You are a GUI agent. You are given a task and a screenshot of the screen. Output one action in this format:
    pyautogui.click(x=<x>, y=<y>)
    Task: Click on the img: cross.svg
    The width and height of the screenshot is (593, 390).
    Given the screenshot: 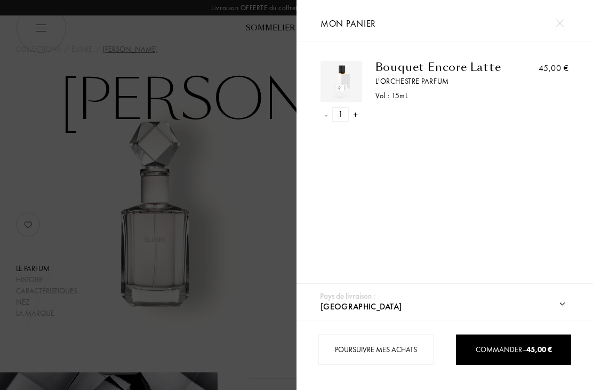 What is the action you would take?
    pyautogui.click(x=559, y=23)
    